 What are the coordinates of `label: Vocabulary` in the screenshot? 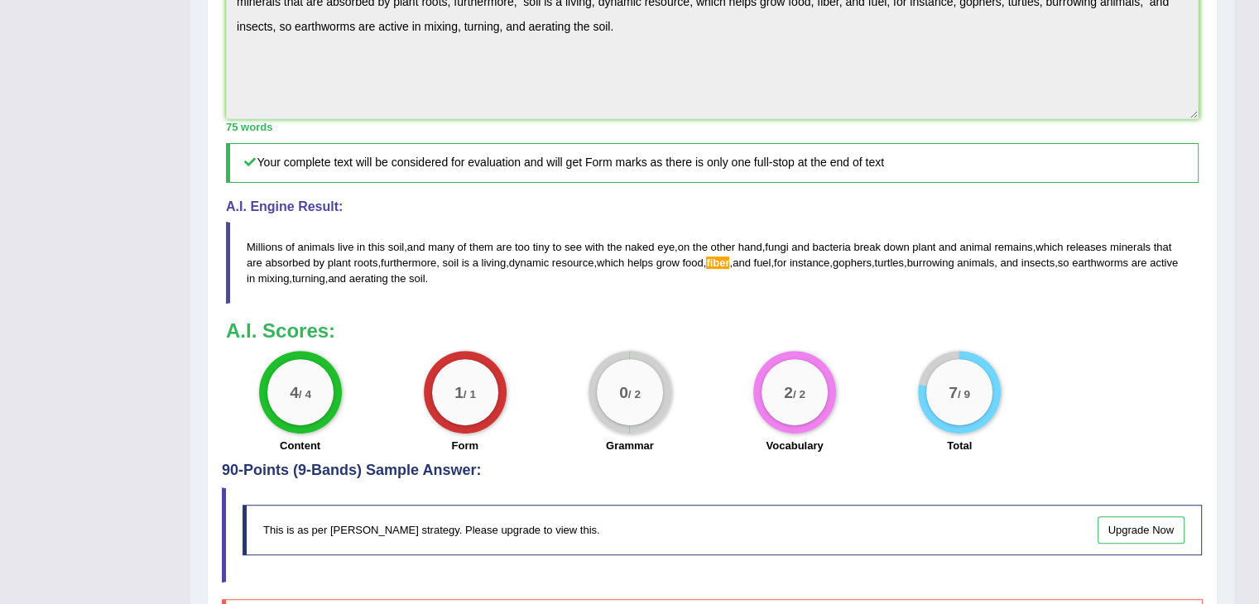 It's located at (794, 445).